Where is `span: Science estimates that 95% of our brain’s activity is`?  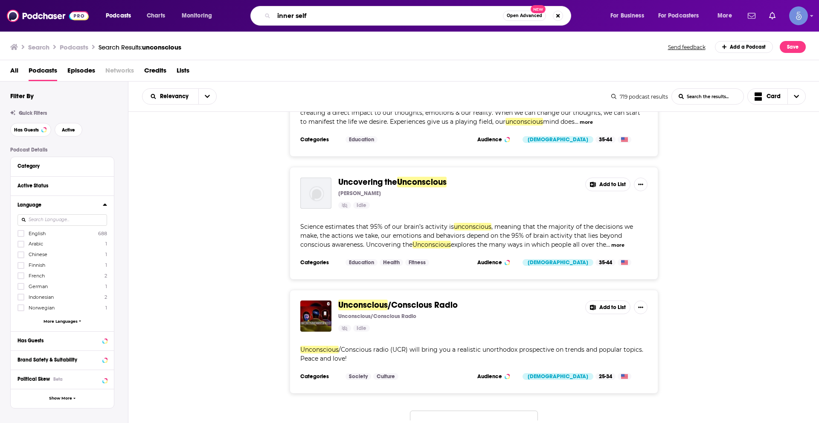 span: Science estimates that 95% of our brain’s activity is is located at coordinates (377, 226).